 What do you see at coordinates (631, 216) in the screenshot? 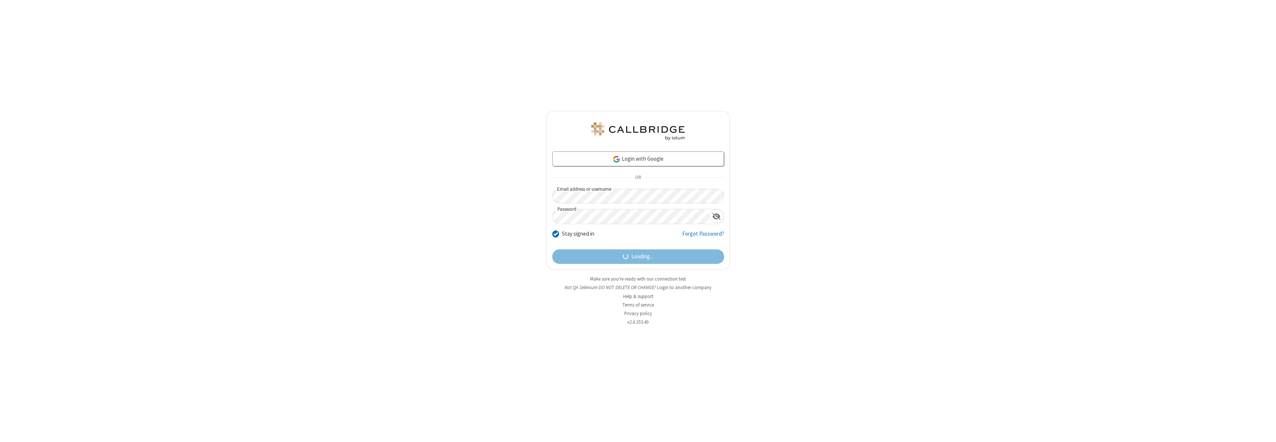
I see `input: Password` at bounding box center [631, 216].